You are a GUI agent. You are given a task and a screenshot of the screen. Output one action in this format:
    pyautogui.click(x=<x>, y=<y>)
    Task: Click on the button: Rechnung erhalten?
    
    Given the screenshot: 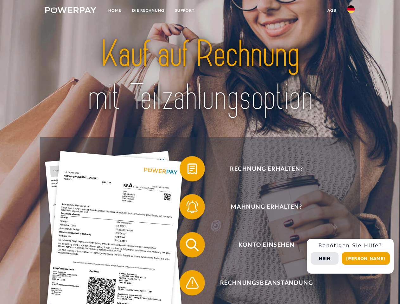 What is the action you would take?
    pyautogui.click(x=262, y=169)
    